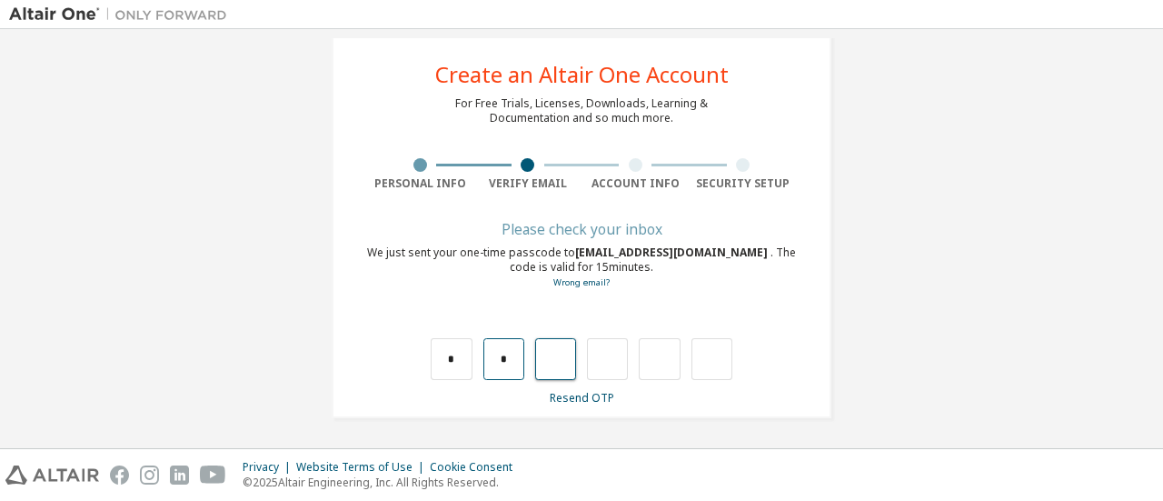  I want to click on p: © 2025 Altair Engineering, Inc. All Rights Reserved., so click(383, 482).